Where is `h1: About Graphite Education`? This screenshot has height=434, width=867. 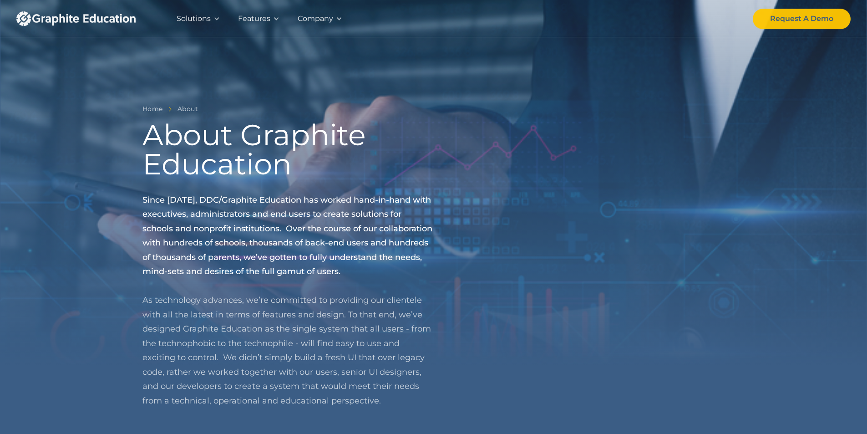
h1: About Graphite Education is located at coordinates (288, 149).